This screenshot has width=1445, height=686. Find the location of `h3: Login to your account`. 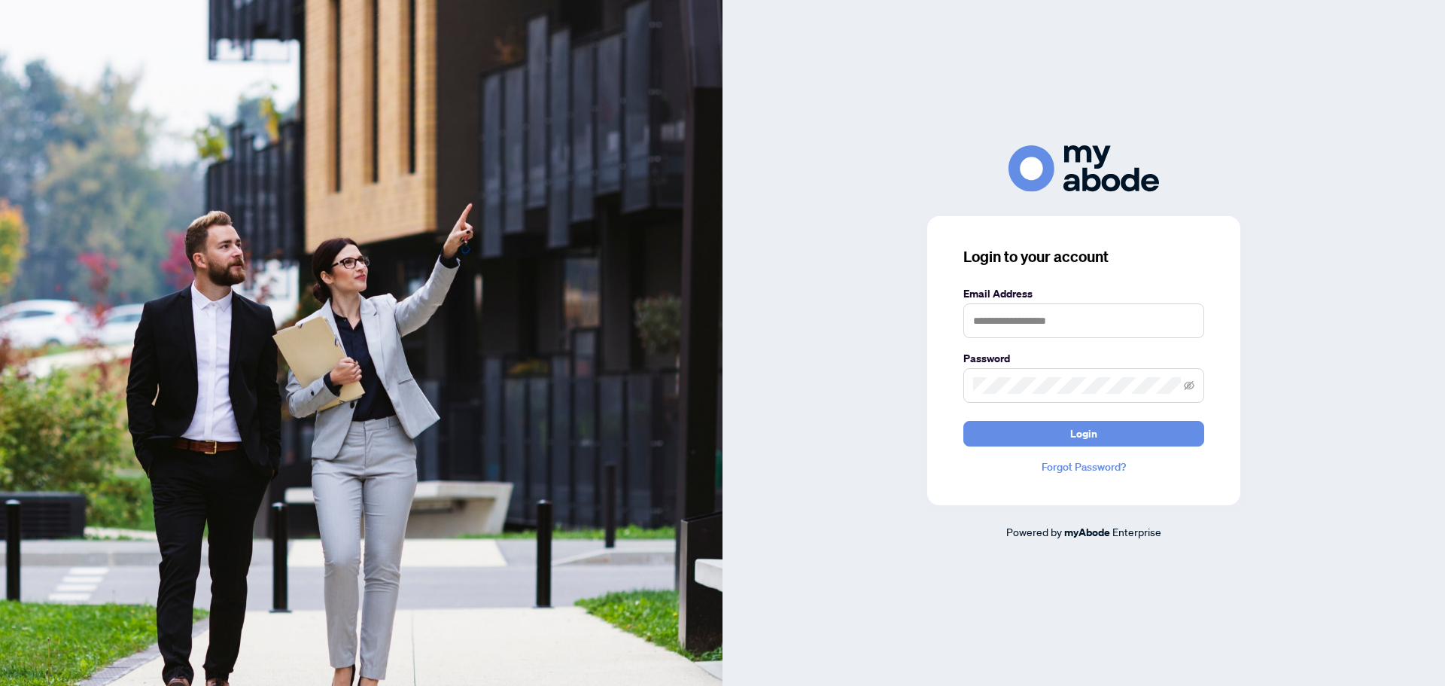

h3: Login to your account is located at coordinates (1084, 257).